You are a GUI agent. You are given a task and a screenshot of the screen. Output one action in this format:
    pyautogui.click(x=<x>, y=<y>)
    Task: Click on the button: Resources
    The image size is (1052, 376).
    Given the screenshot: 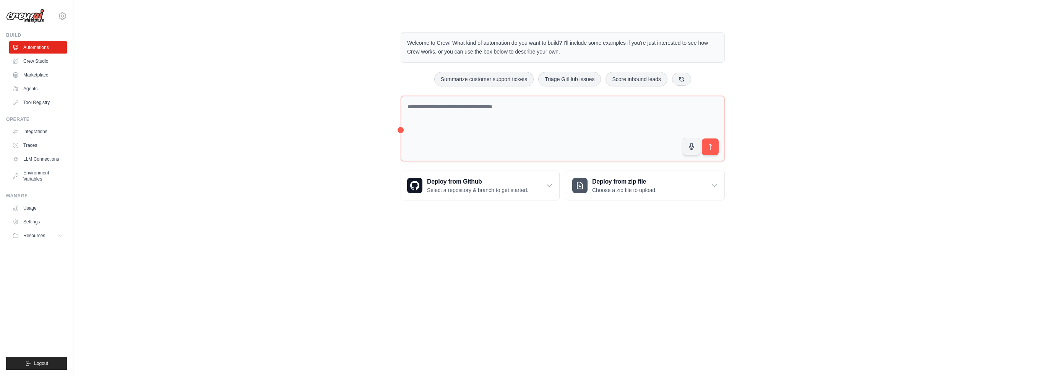 What is the action you would take?
    pyautogui.click(x=38, y=235)
    